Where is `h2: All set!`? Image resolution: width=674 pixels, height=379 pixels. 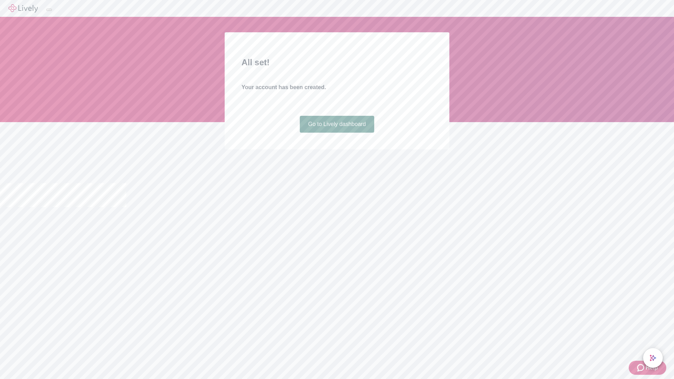 h2: All set! is located at coordinates (337, 62).